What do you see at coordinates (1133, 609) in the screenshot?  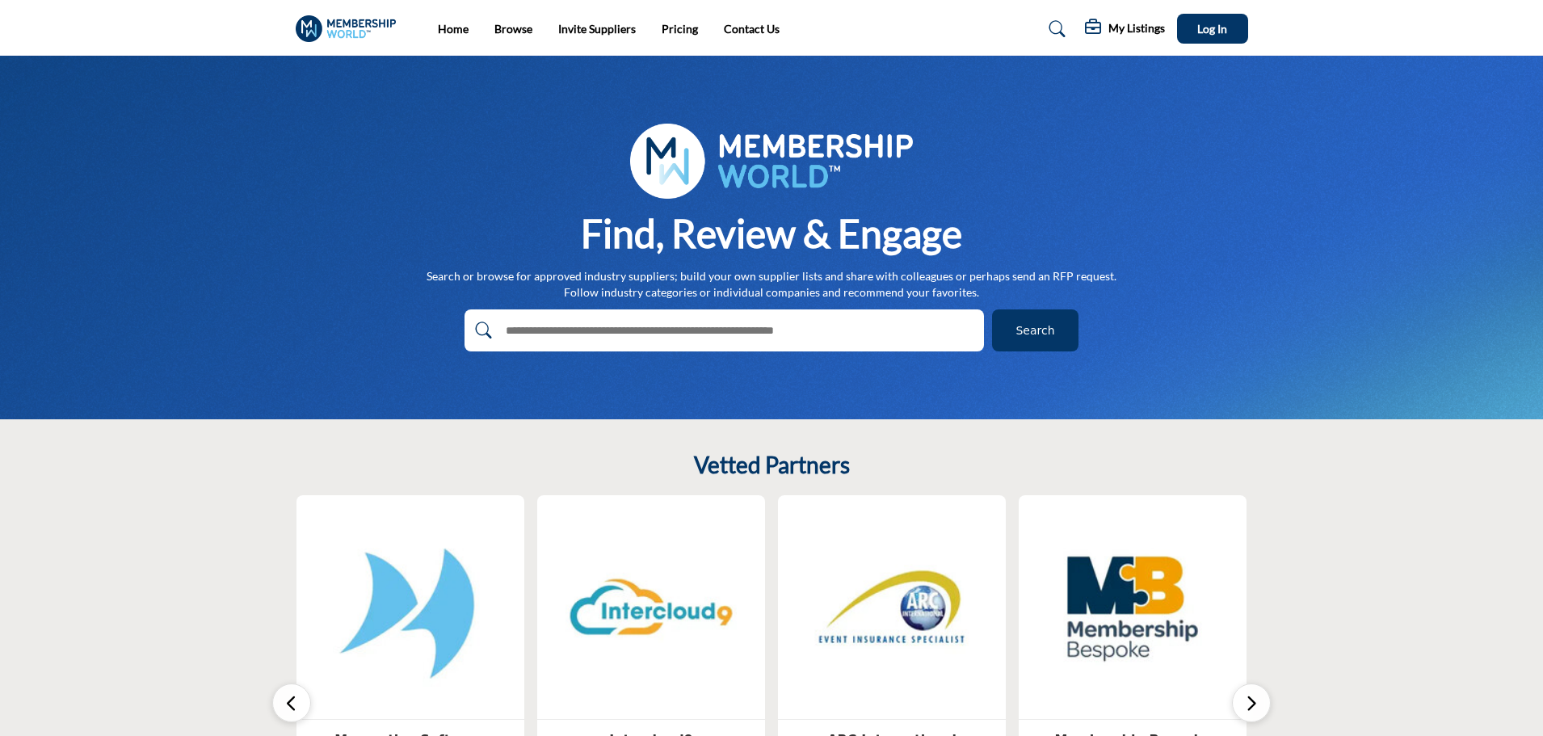 I see `img: Membership Bespoke` at bounding box center [1133, 609].